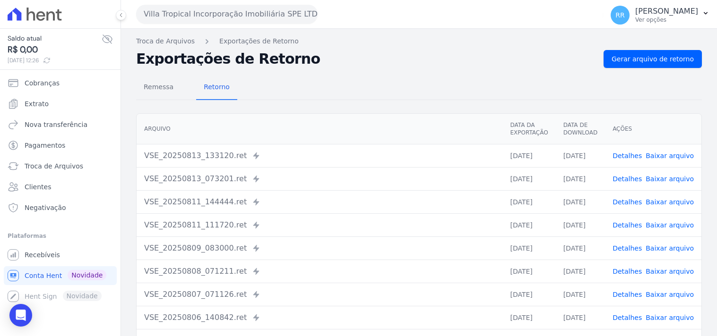 This screenshot has height=336, width=717. What do you see at coordinates (319, 129) in the screenshot?
I see `th: Arquivo` at bounding box center [319, 129].